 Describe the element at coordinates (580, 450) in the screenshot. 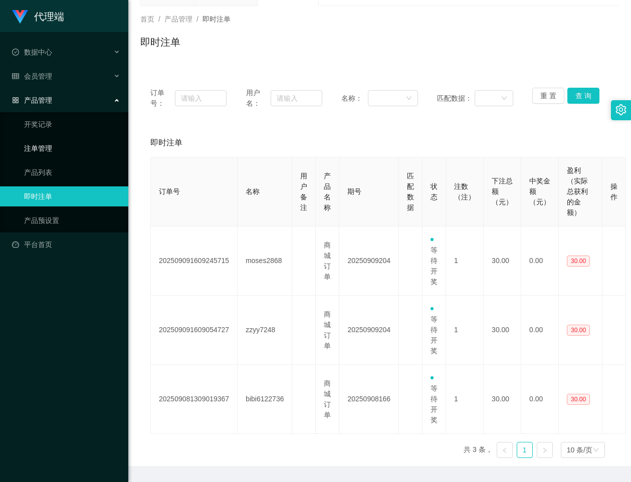

I see `div: 10 条/页` at that location.